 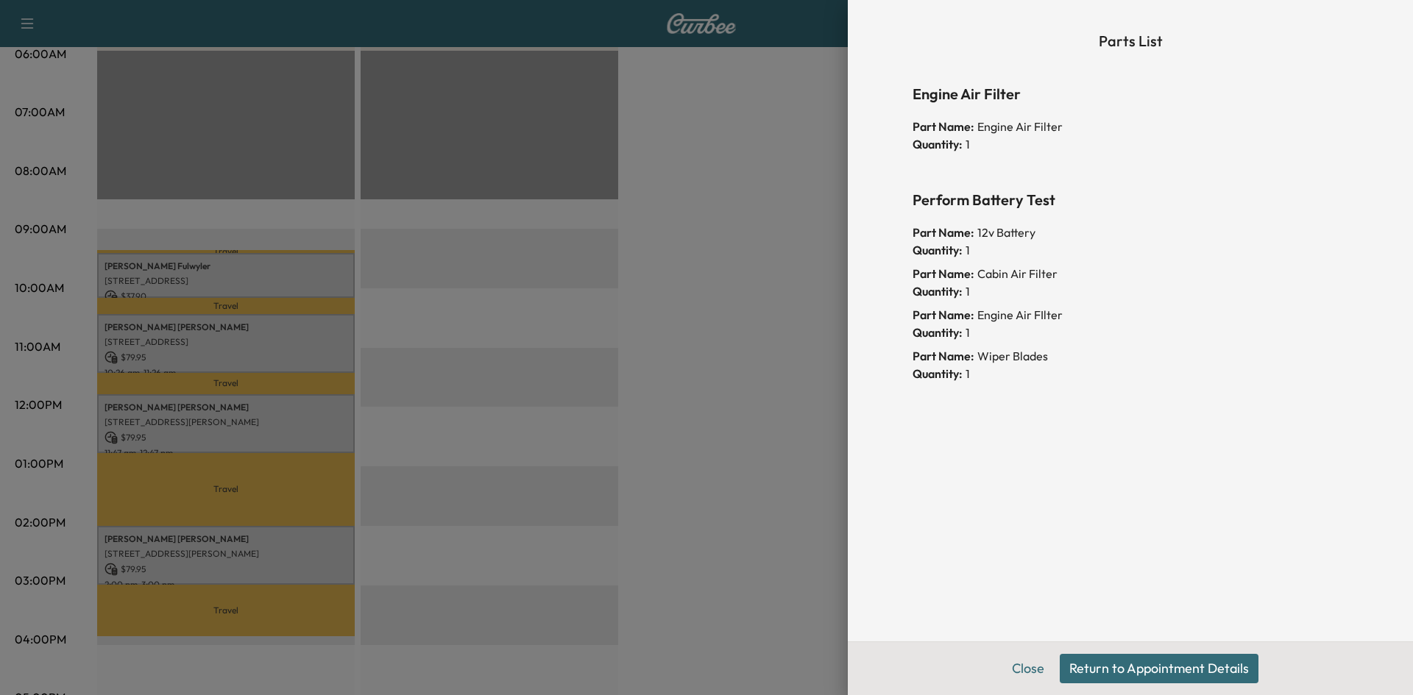 I want to click on div: Engine Air FIlter, so click(x=1130, y=315).